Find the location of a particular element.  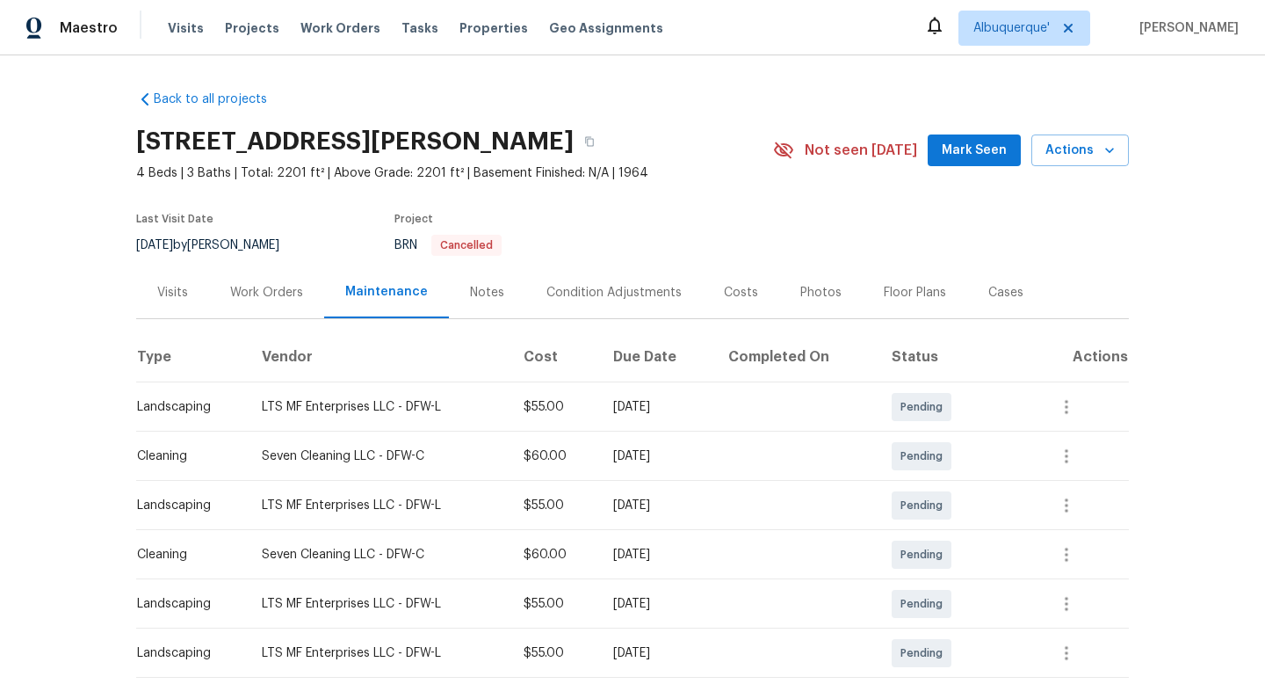

div: Photos is located at coordinates (821, 293).